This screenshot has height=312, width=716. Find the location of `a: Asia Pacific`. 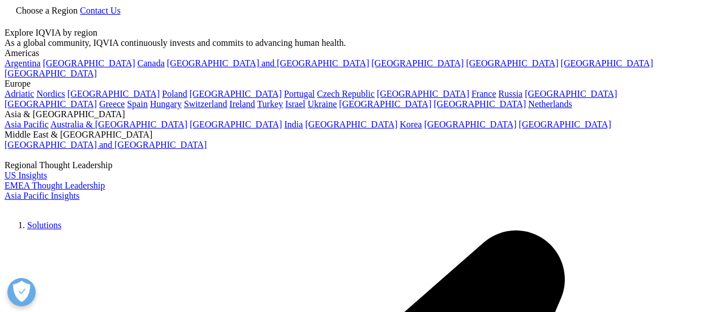

a: Asia Pacific is located at coordinates (27, 124).